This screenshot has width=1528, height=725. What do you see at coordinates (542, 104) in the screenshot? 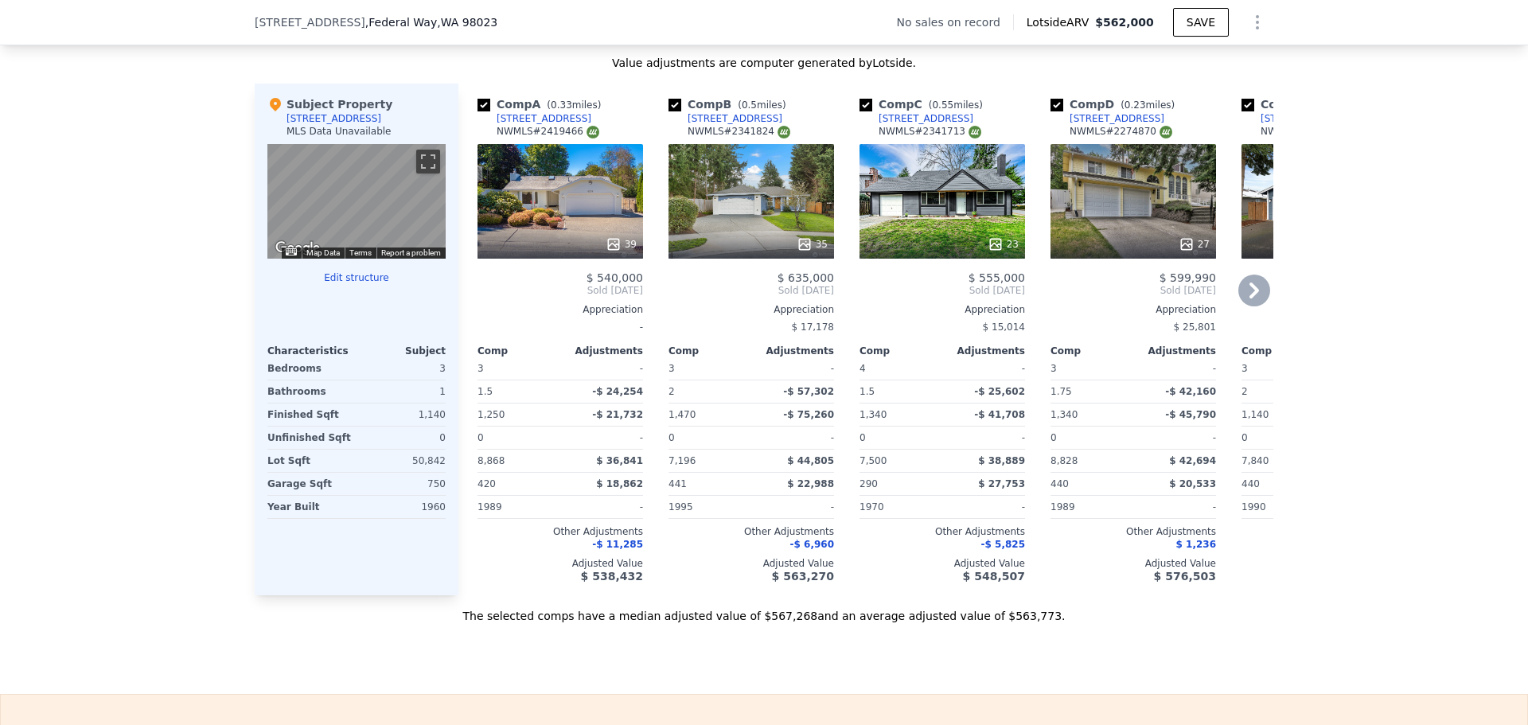
I see `div: Comp A` at bounding box center [542, 104].